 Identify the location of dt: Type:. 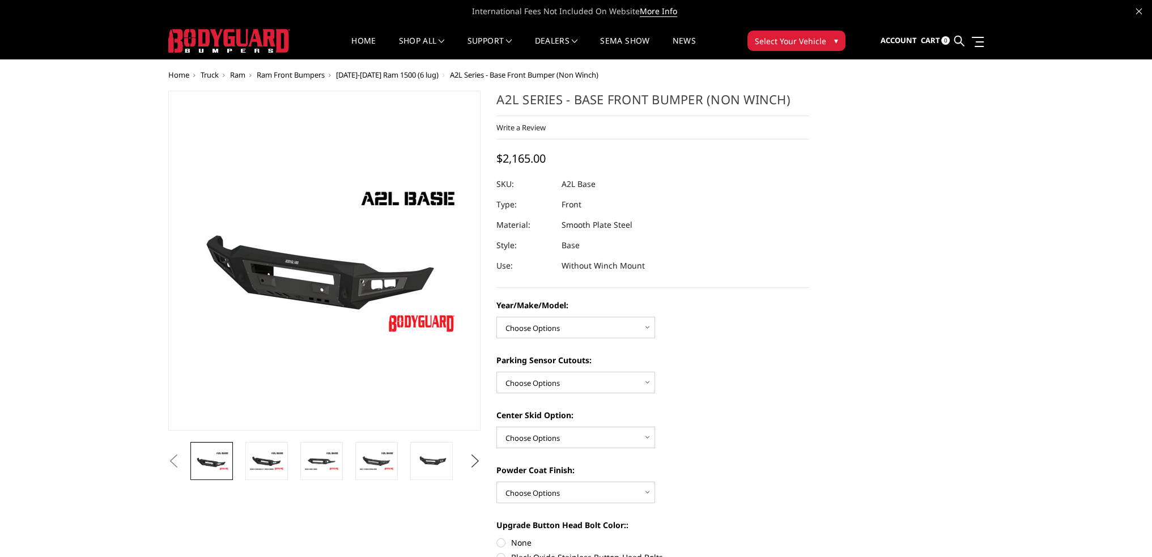
(524, 204).